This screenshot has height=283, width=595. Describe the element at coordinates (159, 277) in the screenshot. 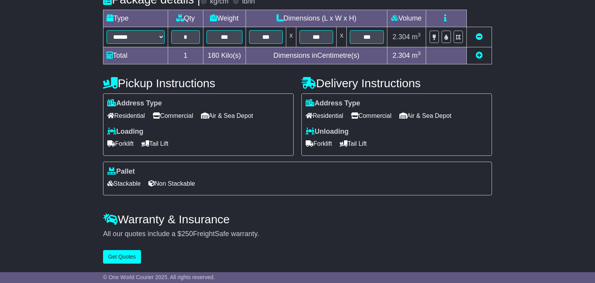

I see `span: © One World Courier 2025. All rights reserved.` at that location.